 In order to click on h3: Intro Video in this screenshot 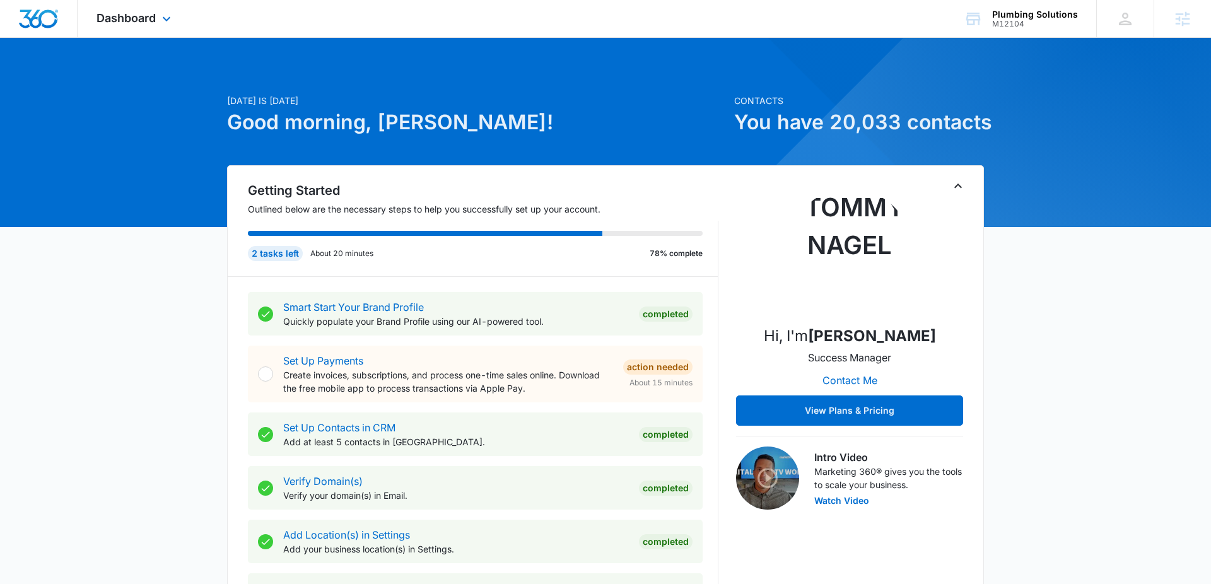, I will do `click(888, 457)`.